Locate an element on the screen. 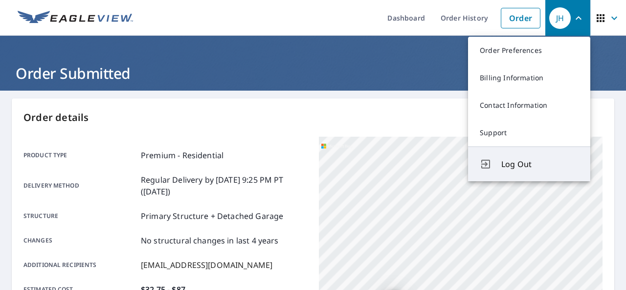 The image size is (626, 290). a: Contact Information is located at coordinates (529, 105).